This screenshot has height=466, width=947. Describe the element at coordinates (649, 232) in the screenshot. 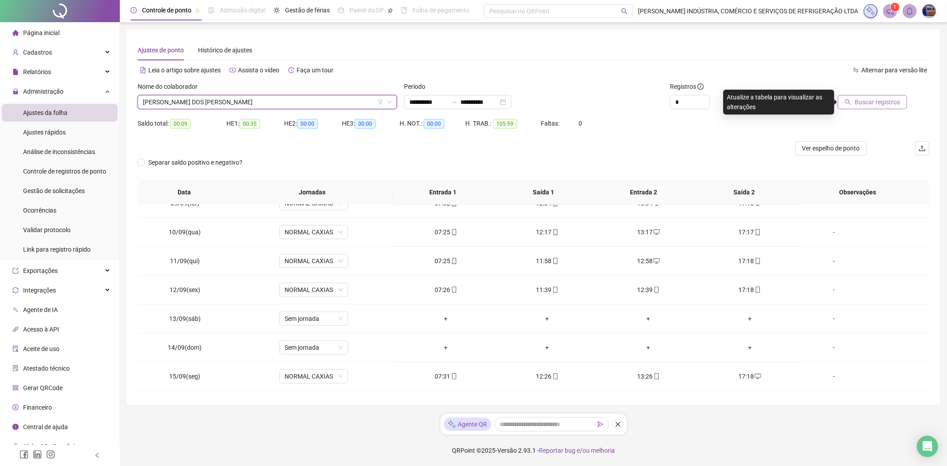

I see `div: 13:17` at that location.